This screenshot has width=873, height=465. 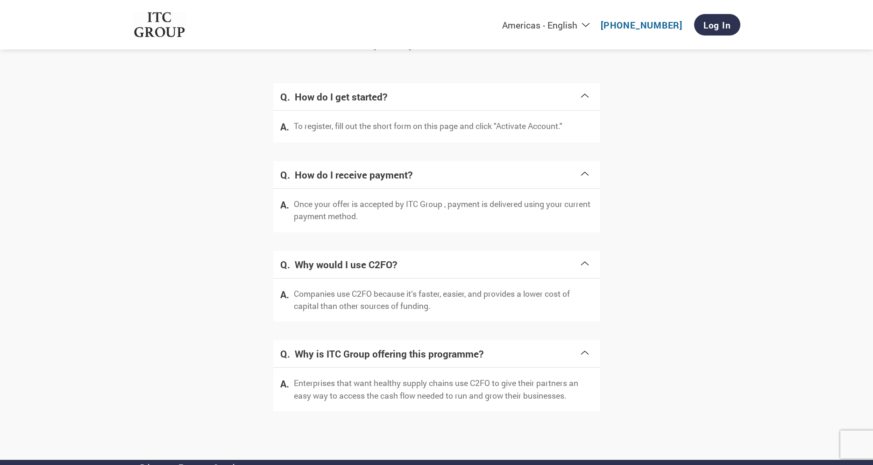 I want to click on h4: How do I get started?, so click(x=437, y=97).